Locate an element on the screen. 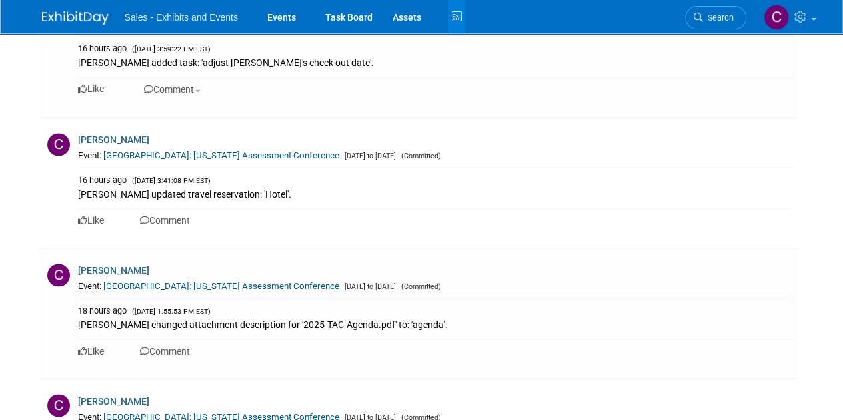 Image resolution: width=843 pixels, height=420 pixels. a: Search is located at coordinates (715, 17).